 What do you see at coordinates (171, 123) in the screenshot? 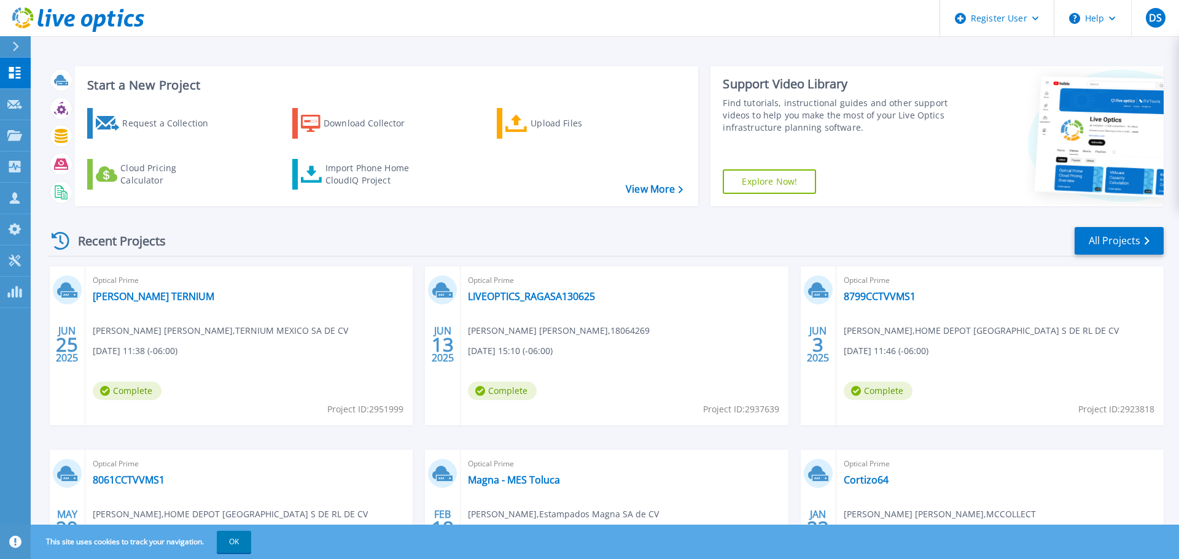
I see `div: Request a Collection` at bounding box center [171, 123].